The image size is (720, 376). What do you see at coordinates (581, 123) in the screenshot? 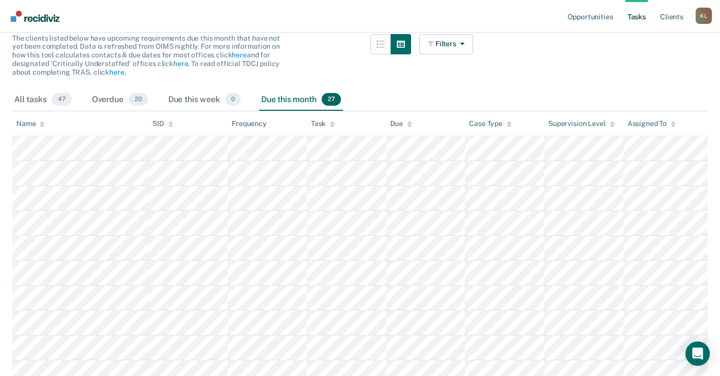
I see `div: Supervision Level` at bounding box center [581, 123].